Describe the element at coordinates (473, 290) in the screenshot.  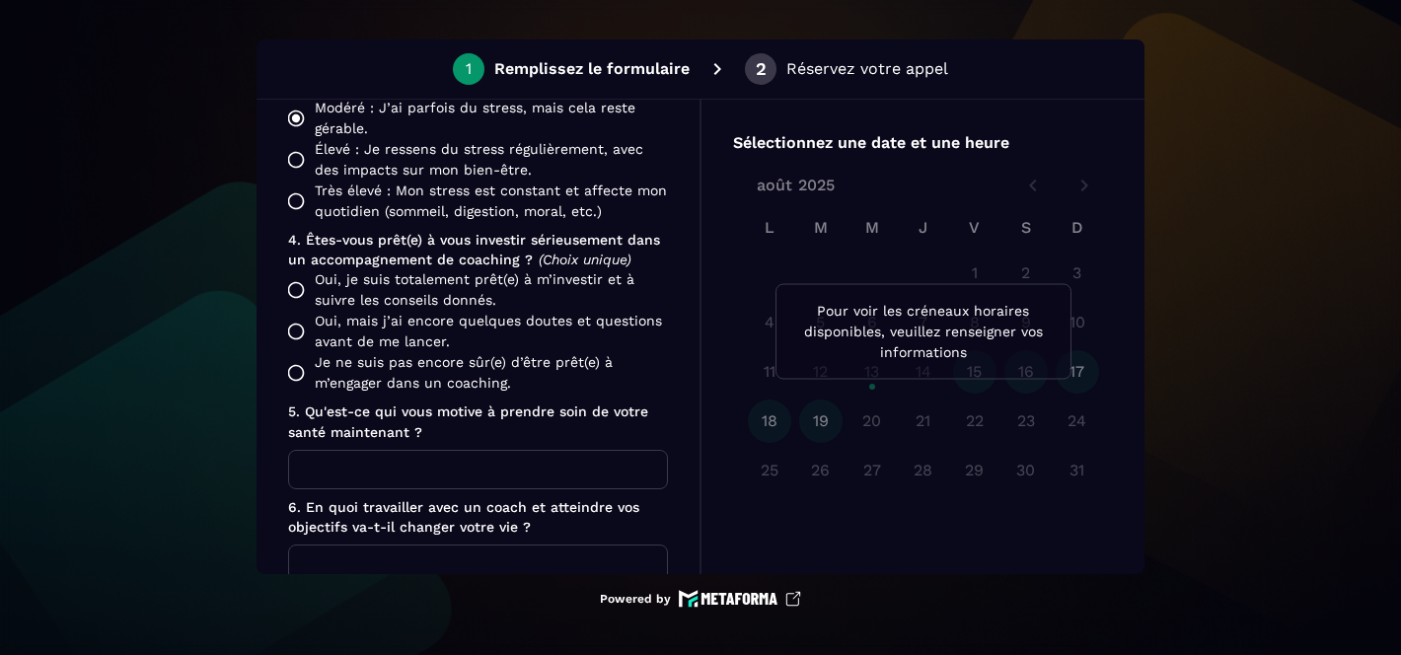
I see `label: Oui, je suis totalement prêt(e) à m’investir et à suivre les conseils donnés.` at that location.